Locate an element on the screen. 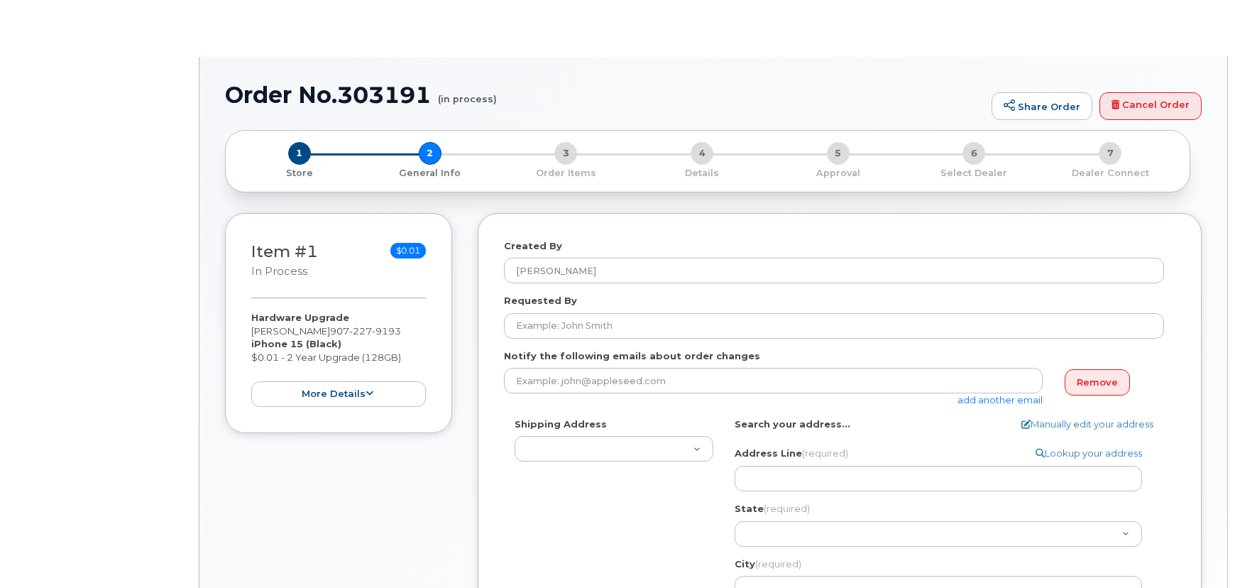  label: City is located at coordinates (768, 564).